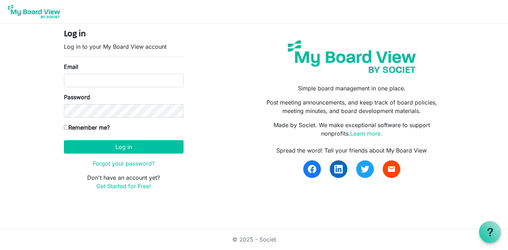 The image size is (508, 250). Describe the element at coordinates (339, 169) in the screenshot. I see `img: linkedin.svg` at that location.